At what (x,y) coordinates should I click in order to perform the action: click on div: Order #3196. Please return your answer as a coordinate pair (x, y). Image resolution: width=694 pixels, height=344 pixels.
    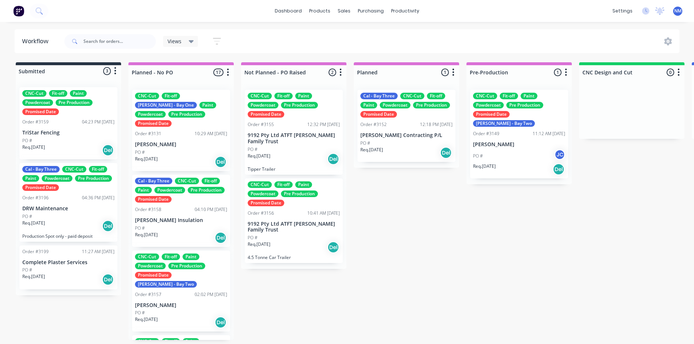
    Looking at the image, I should click on (36, 198).